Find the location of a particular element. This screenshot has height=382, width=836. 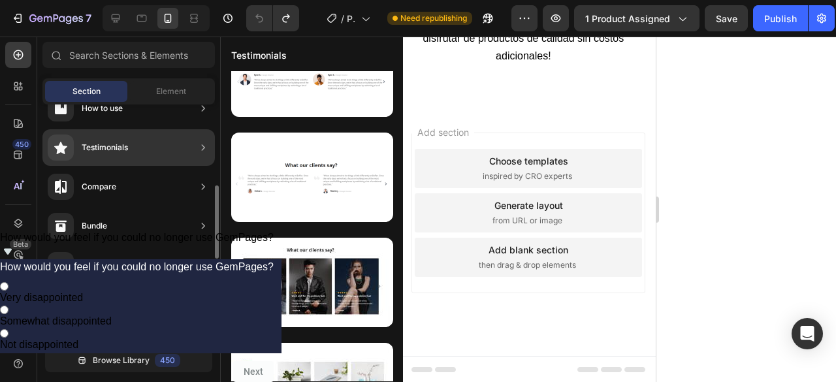

span: Save is located at coordinates (726, 18).